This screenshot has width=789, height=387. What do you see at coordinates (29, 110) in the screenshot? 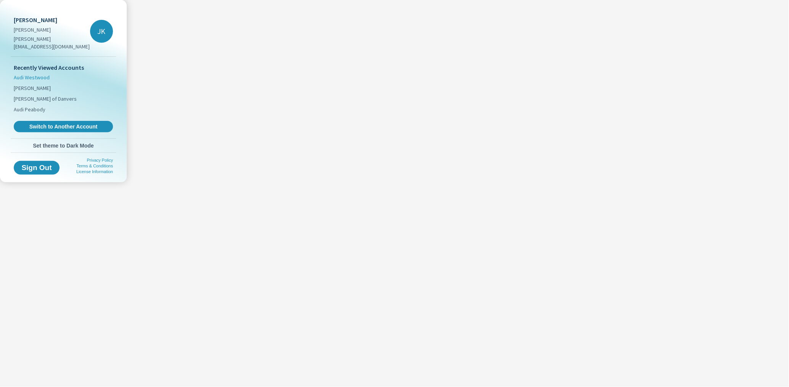
I see `span: Audi Peabody` at bounding box center [29, 110].